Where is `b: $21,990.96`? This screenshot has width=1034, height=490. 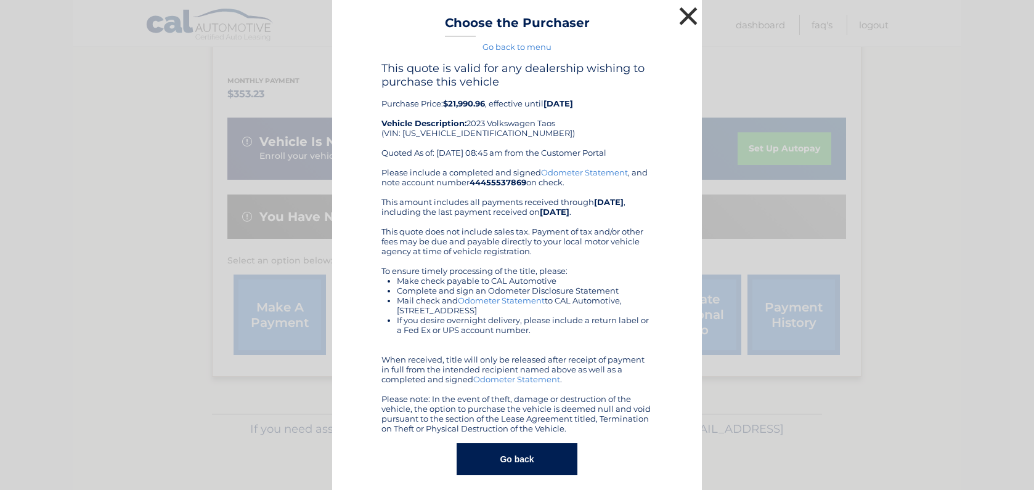
b: $21,990.96 is located at coordinates (464, 103).